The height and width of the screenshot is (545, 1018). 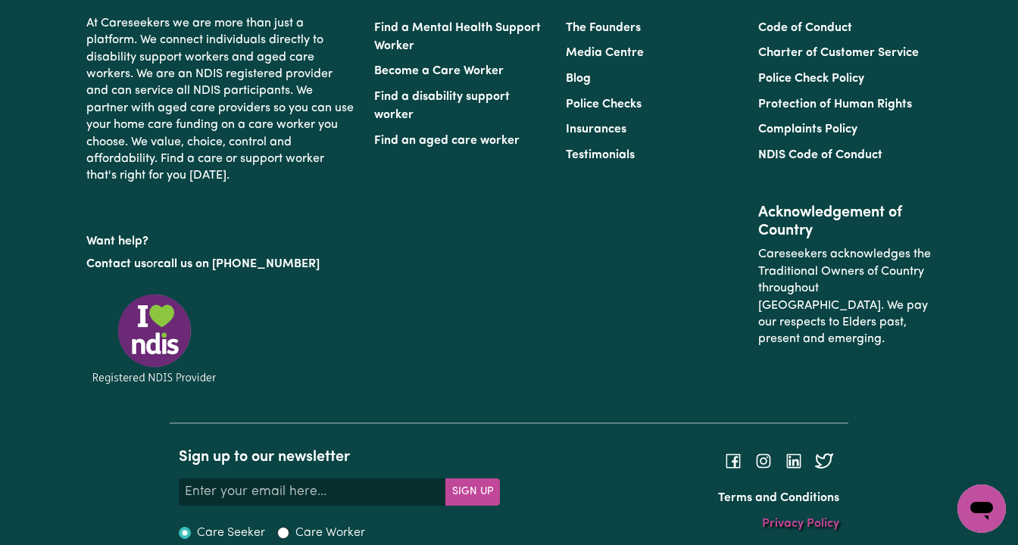 What do you see at coordinates (605, 53) in the screenshot?
I see `a: Media Centre` at bounding box center [605, 53].